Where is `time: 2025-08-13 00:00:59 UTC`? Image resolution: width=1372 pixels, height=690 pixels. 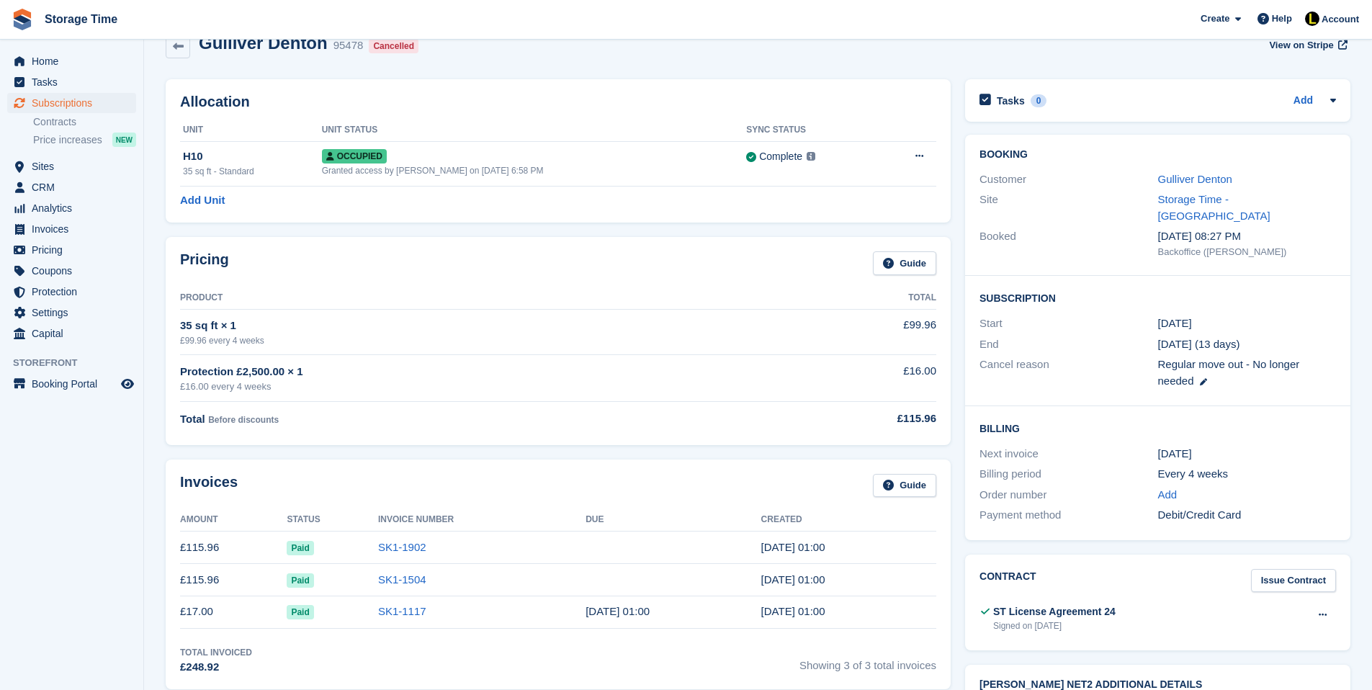 time: 2025-08-13 00:00:59 UTC is located at coordinates (793, 579).